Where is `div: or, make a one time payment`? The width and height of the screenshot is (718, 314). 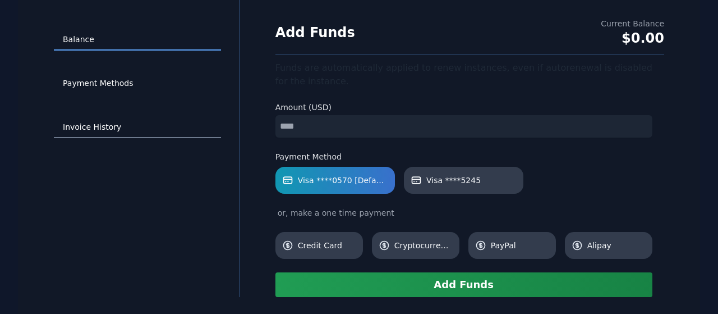 div: or, make a one time payment is located at coordinates (464, 213).